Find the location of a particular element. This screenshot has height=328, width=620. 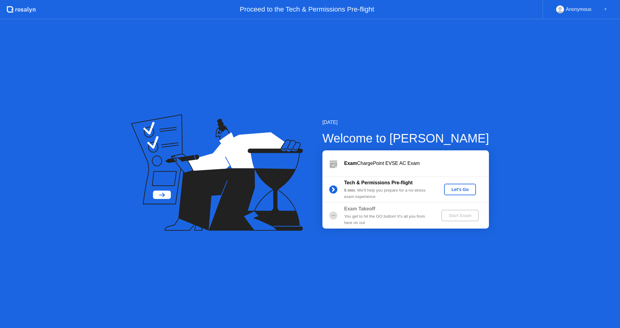

div: Anonymous is located at coordinates (579, 9).